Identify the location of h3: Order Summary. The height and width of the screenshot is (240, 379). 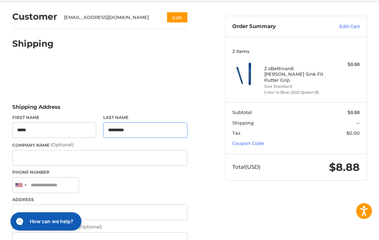
(275, 27).